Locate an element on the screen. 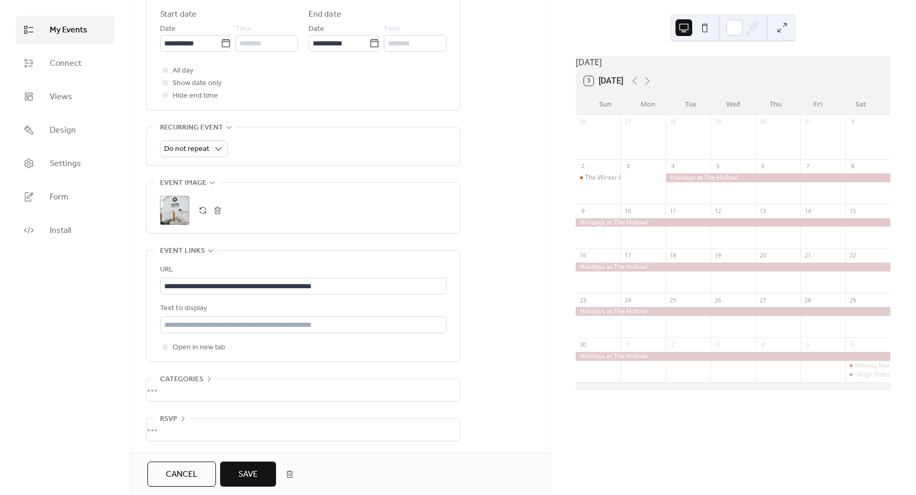  div: 18 is located at coordinates (672, 256).